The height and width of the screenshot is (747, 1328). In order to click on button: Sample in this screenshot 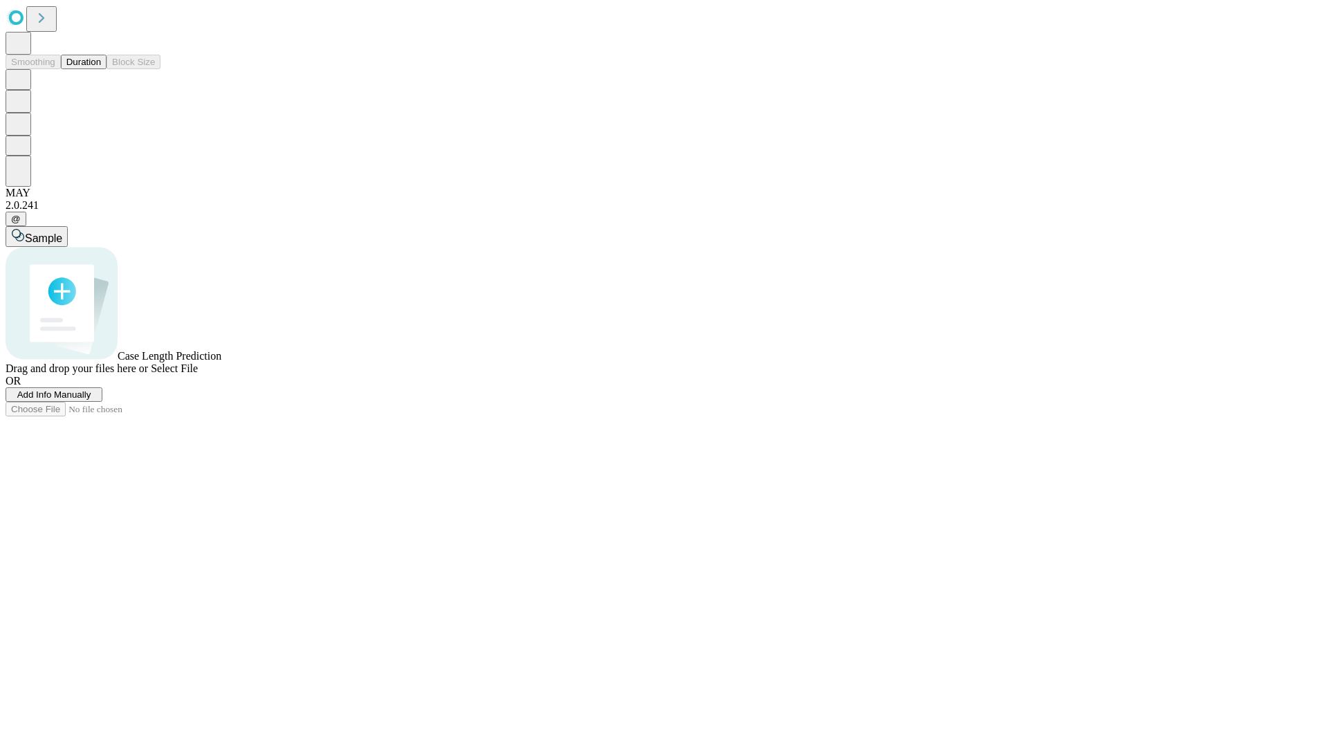, I will do `click(37, 237)`.